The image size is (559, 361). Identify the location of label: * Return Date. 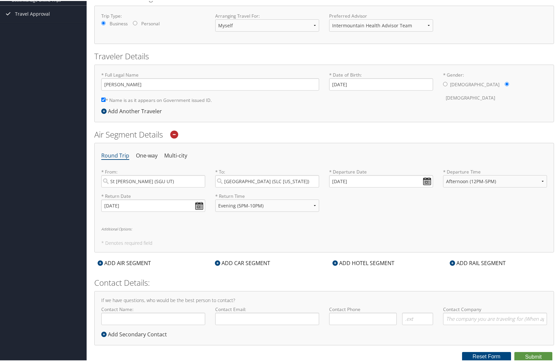
(153, 195).